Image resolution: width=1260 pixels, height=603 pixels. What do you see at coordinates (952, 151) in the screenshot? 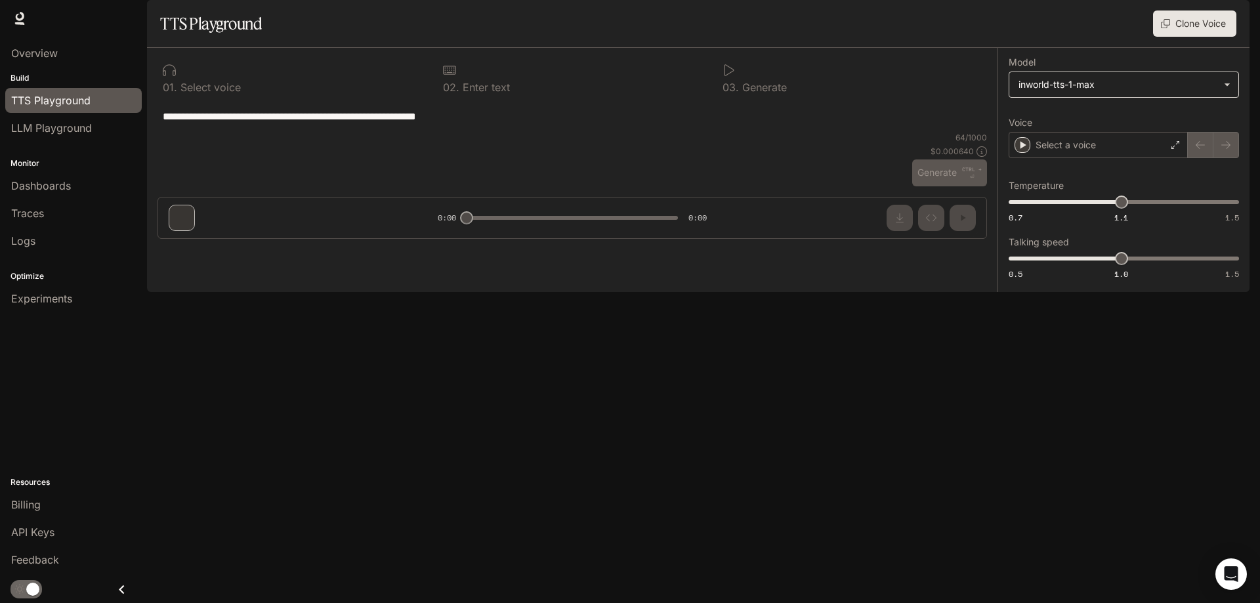
I see `p: $ 0.000640` at bounding box center [952, 151].